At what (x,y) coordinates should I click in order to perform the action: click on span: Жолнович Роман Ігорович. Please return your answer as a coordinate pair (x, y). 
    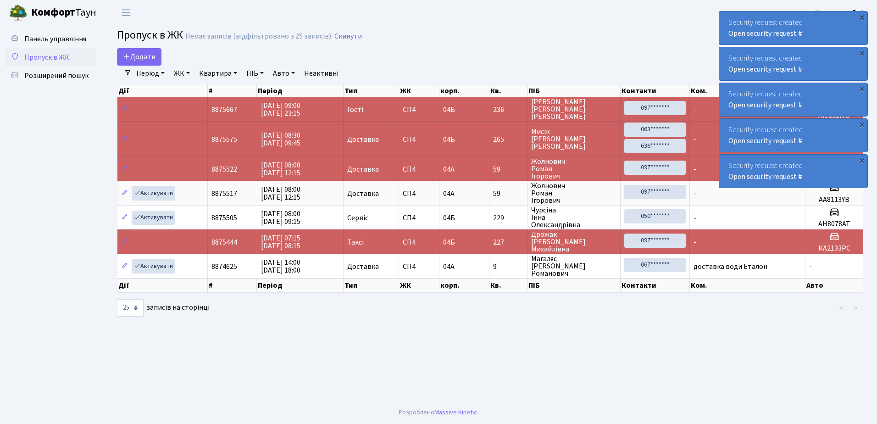
    Looking at the image, I should click on (574, 169).